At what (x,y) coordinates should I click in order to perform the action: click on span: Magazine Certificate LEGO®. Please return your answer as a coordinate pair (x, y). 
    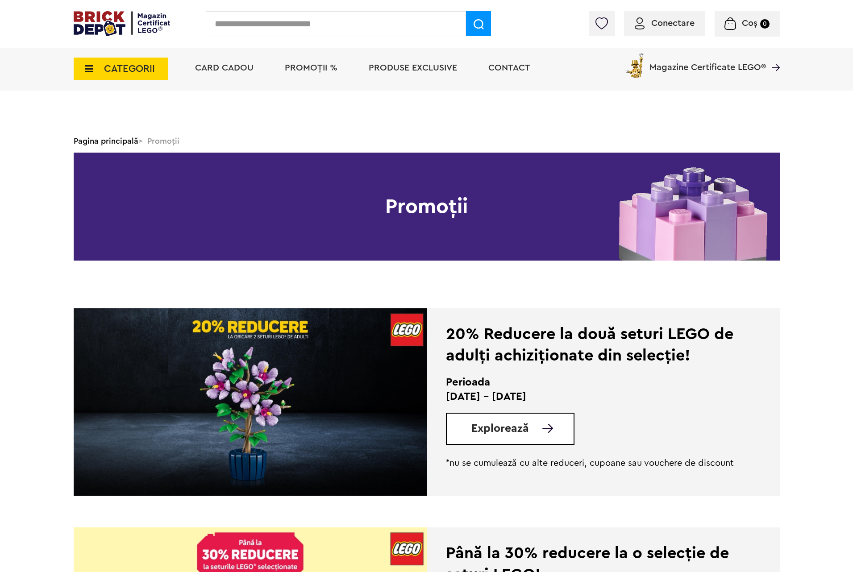
    Looking at the image, I should click on (708, 62).